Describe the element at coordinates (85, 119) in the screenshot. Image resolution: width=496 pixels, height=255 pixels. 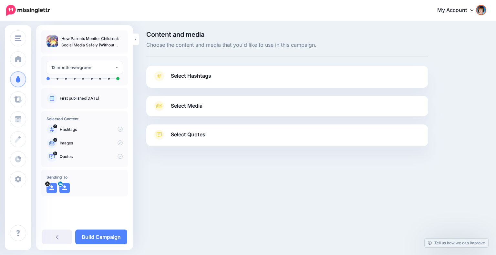
I see `h4: Selected Content` at that location.